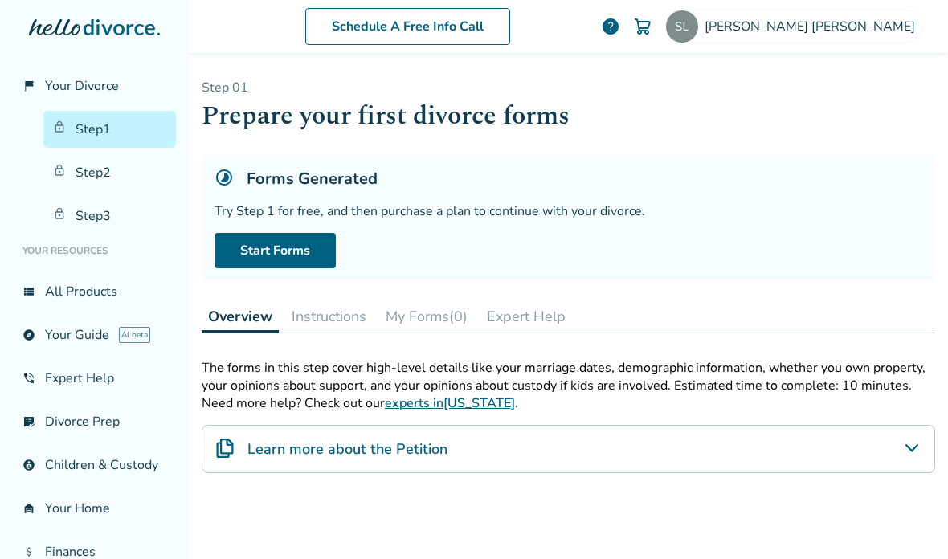 The image size is (948, 559). Describe the element at coordinates (29, 422) in the screenshot. I see `span: list_alt_check` at that location.